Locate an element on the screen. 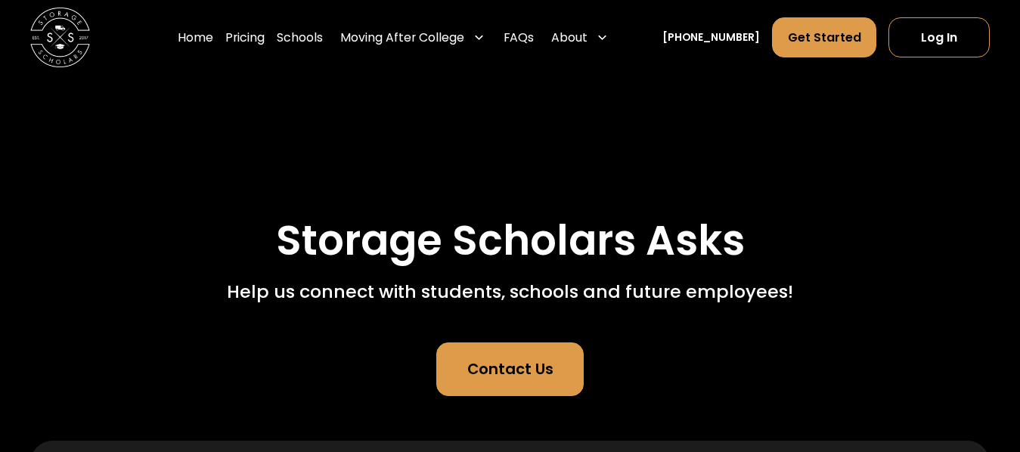  div: Contact Us is located at coordinates (511, 370).